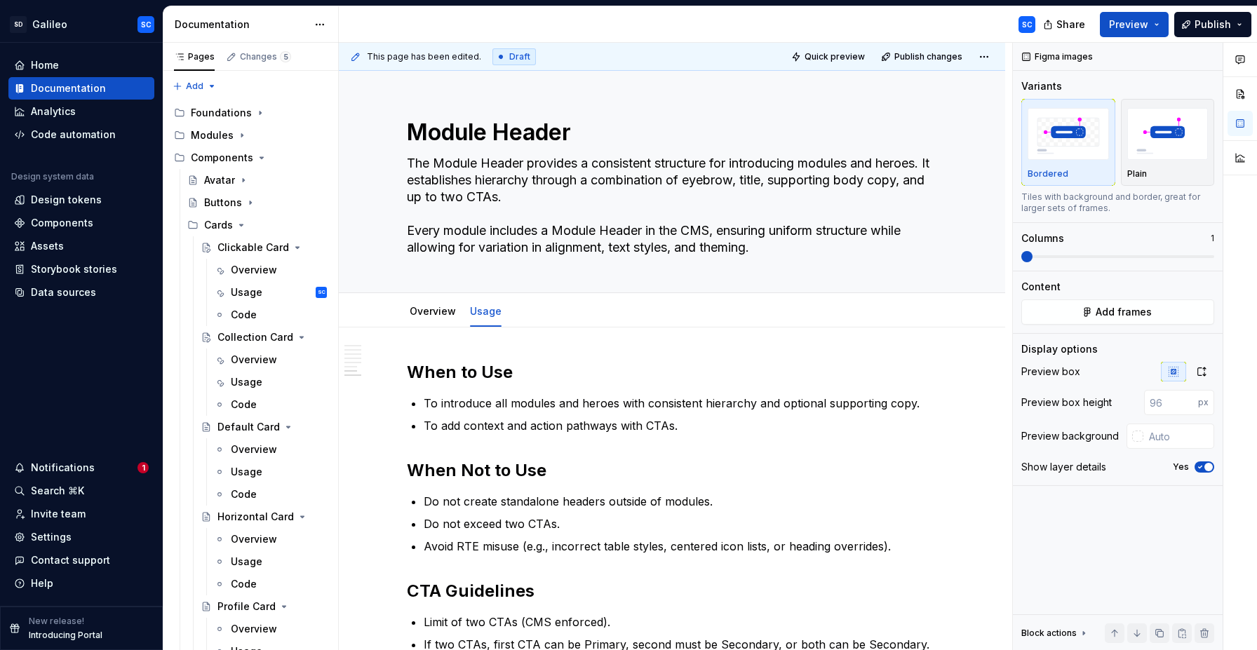 This screenshot has height=650, width=1257. Describe the element at coordinates (50, 25) in the screenshot. I see `div: Galileo` at that location.